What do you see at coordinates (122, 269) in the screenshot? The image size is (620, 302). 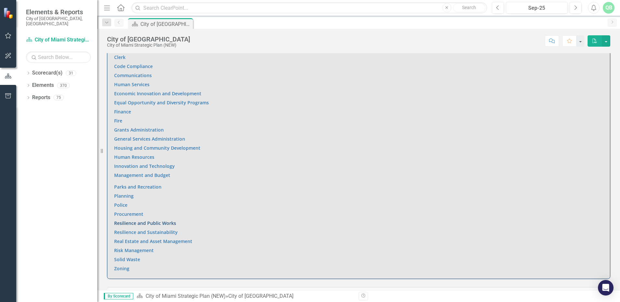 I see `a: Zoning` at bounding box center [122, 269].